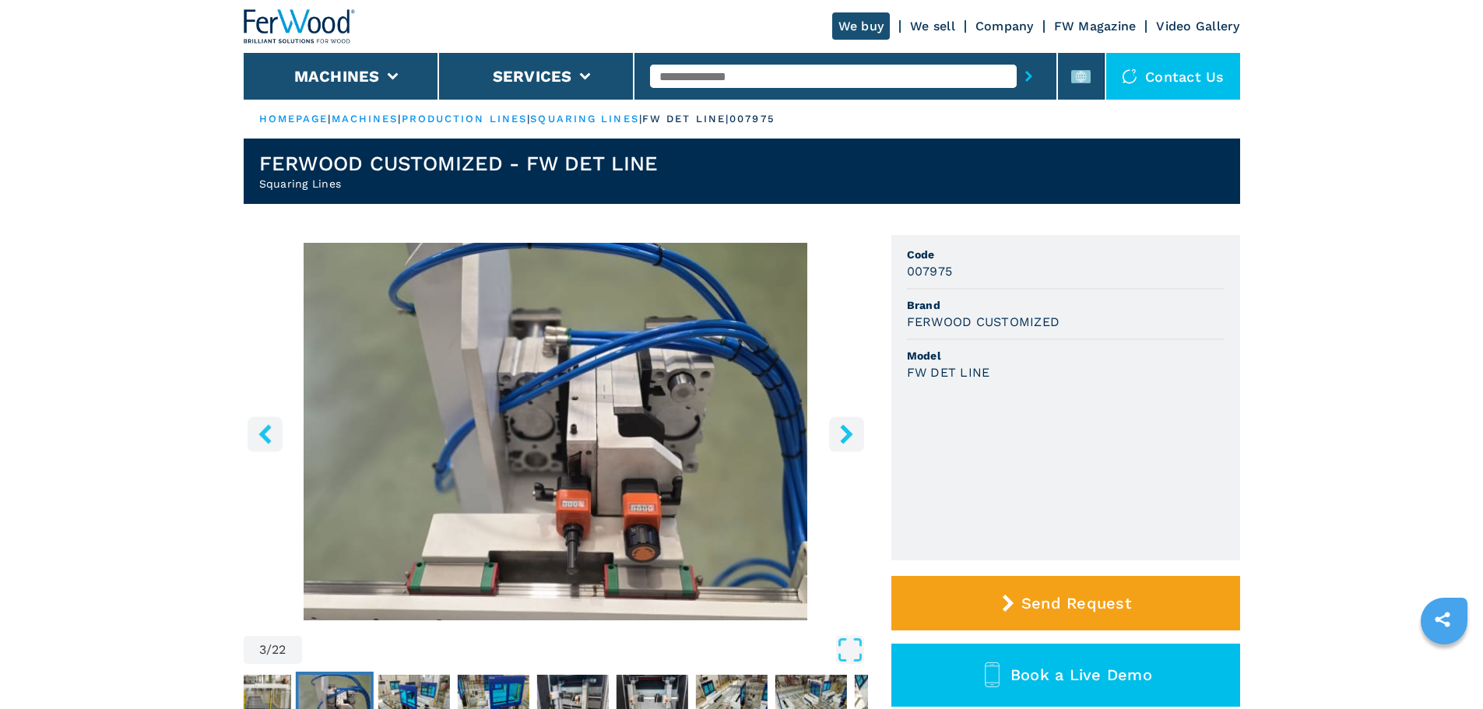  I want to click on a: HOMEPAGE, so click(294, 118).